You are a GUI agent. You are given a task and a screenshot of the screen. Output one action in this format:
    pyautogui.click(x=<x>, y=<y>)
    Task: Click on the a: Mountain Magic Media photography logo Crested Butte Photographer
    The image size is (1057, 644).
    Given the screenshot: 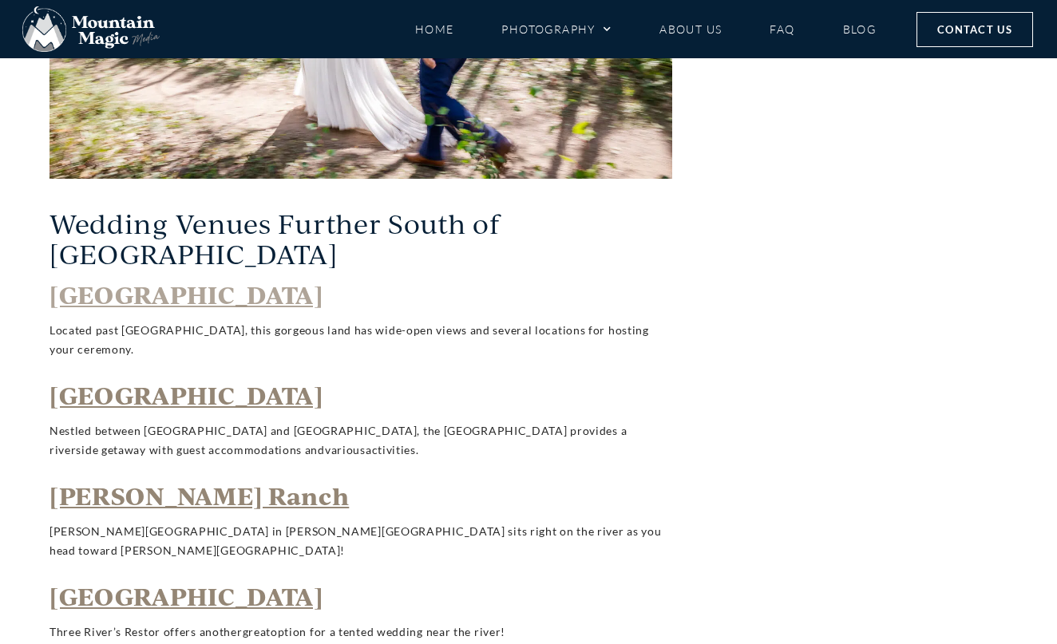 What is the action you would take?
    pyautogui.click(x=91, y=30)
    